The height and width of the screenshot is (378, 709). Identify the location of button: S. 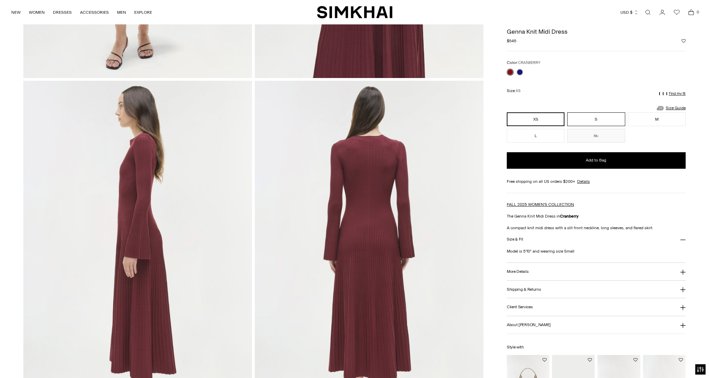
(596, 119).